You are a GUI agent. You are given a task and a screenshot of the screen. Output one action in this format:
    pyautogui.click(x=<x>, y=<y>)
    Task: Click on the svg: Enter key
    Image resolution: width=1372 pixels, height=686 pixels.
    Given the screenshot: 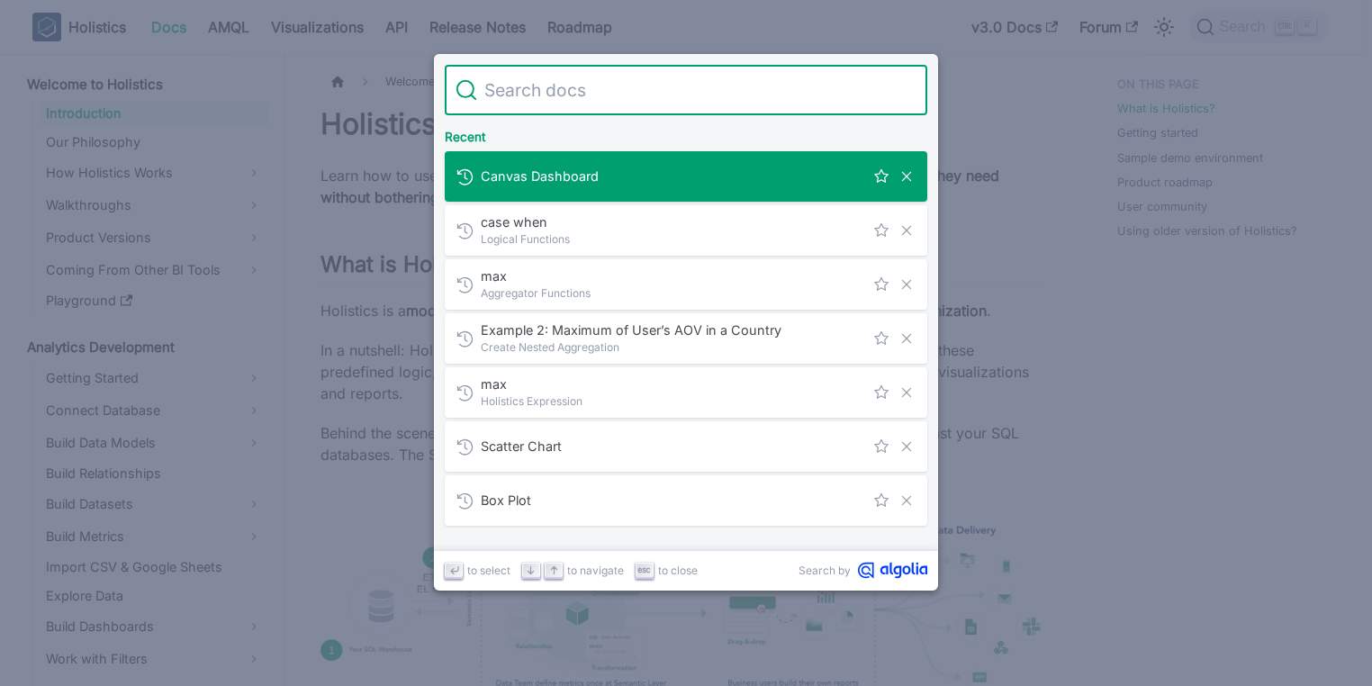 What is the action you would take?
    pyautogui.click(x=454, y=570)
    